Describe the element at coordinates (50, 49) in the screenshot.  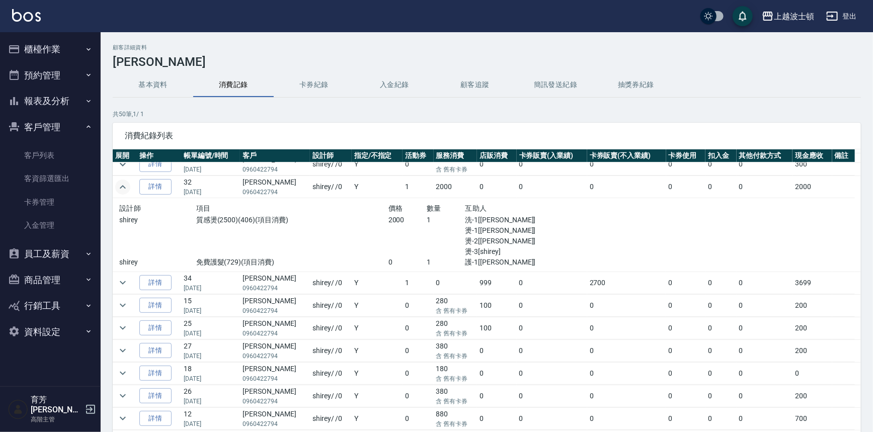
I see `button: 櫃檯作業` at that location.